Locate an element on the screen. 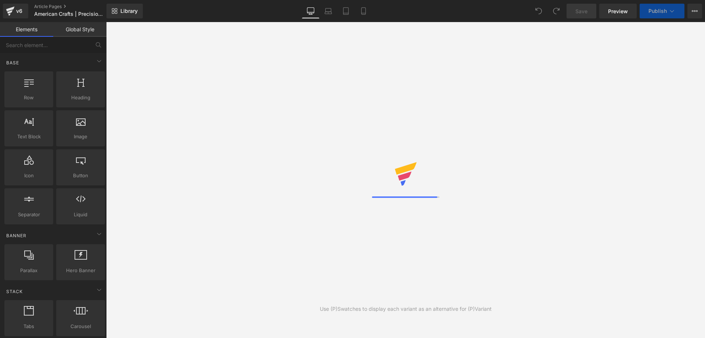 This screenshot has height=338, width=705. span: Liquid is located at coordinates (80, 214).